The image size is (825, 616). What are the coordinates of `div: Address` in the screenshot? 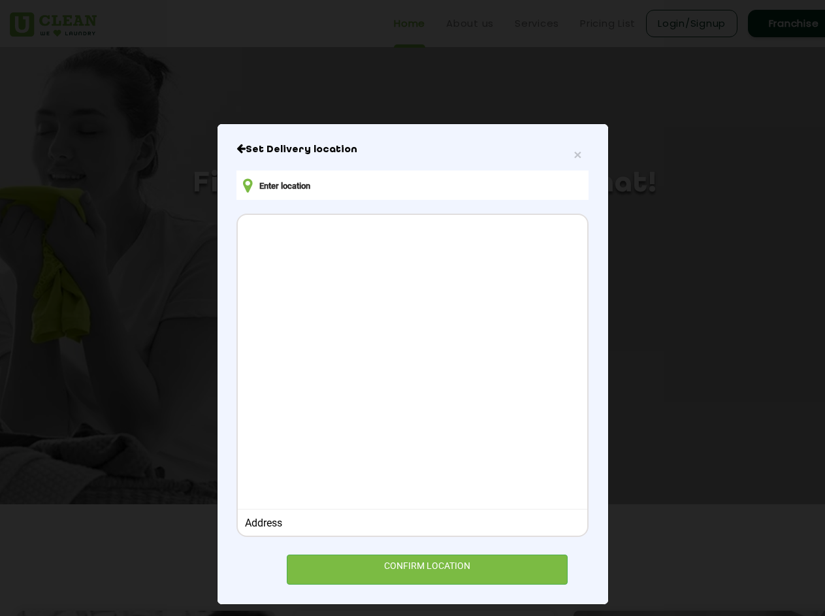 It's located at (412, 523).